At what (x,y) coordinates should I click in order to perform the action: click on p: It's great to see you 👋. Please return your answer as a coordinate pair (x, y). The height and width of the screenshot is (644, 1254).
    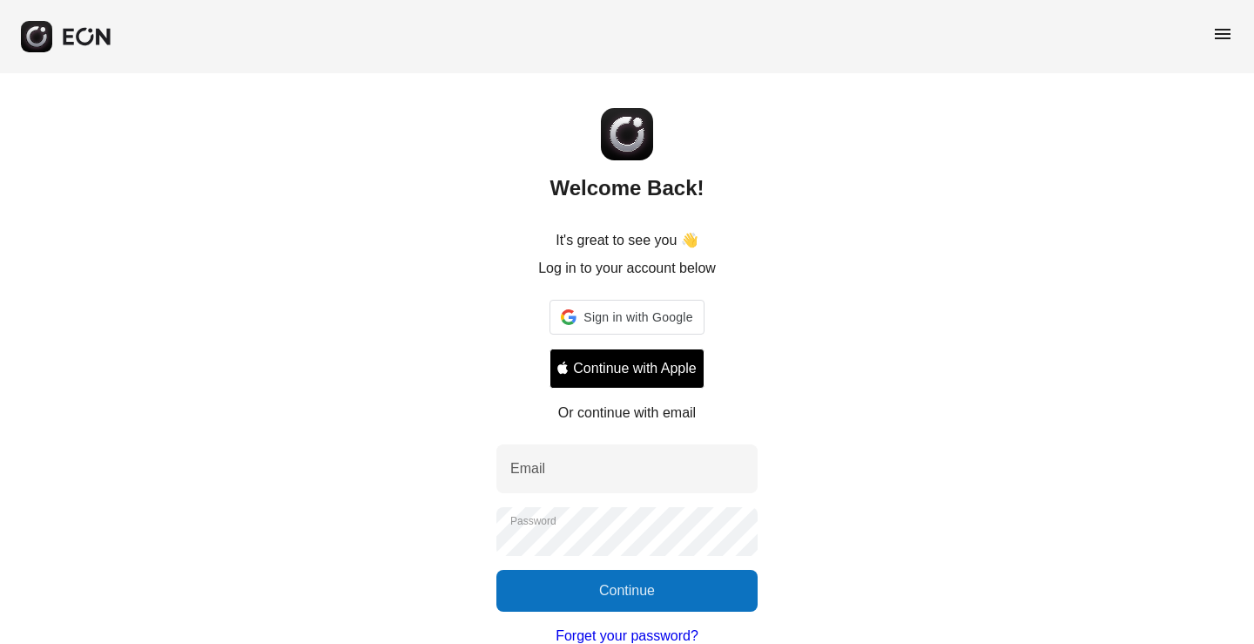
    Looking at the image, I should click on (627, 240).